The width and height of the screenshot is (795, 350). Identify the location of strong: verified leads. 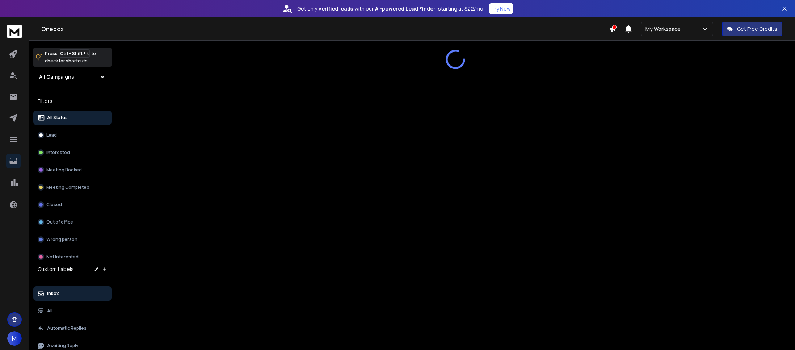
(335, 9).